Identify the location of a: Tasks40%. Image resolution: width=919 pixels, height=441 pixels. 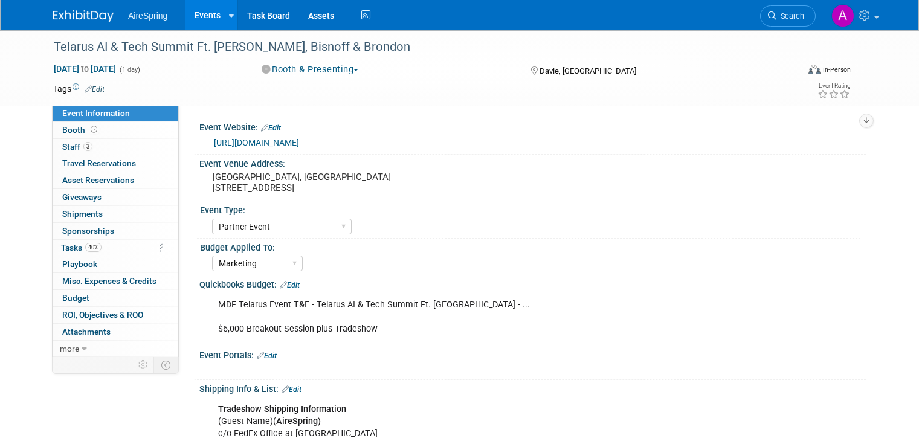
(115, 248).